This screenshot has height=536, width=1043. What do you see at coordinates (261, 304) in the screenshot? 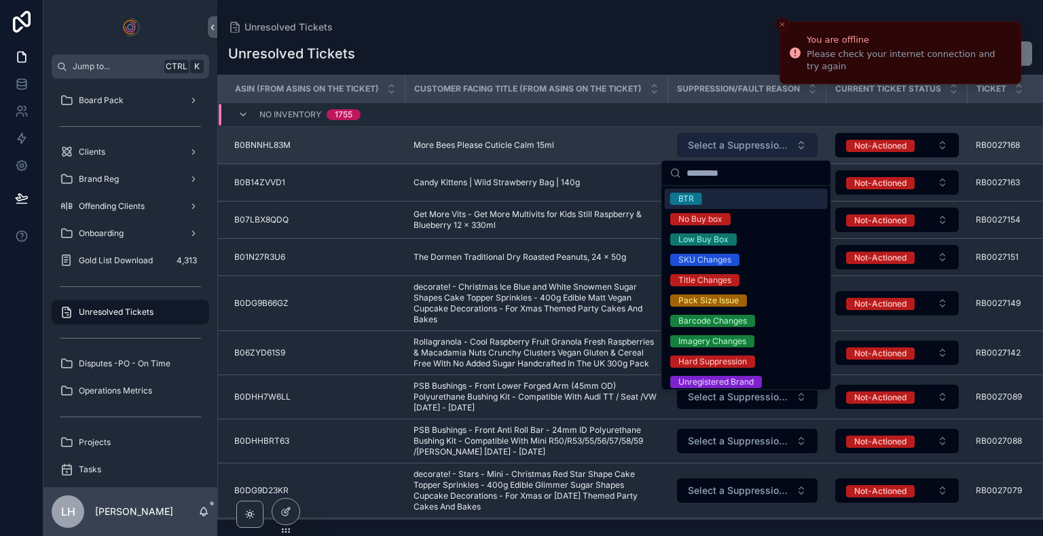
I see `span: B0DG9B66GZ` at bounding box center [261, 304].